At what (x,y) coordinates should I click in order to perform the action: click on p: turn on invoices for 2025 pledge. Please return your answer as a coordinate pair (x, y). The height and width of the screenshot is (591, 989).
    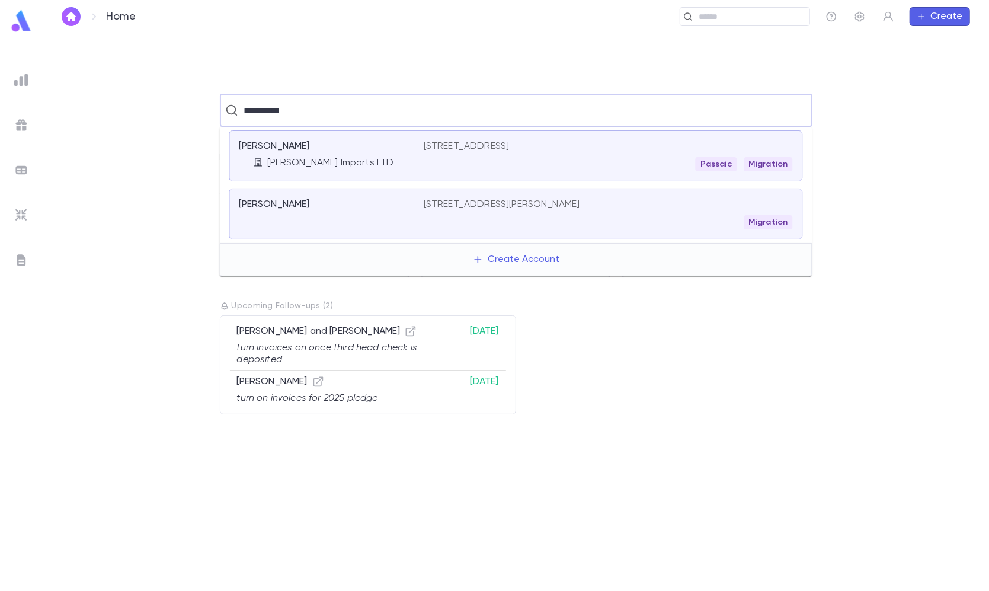
    Looking at the image, I should click on (308, 398).